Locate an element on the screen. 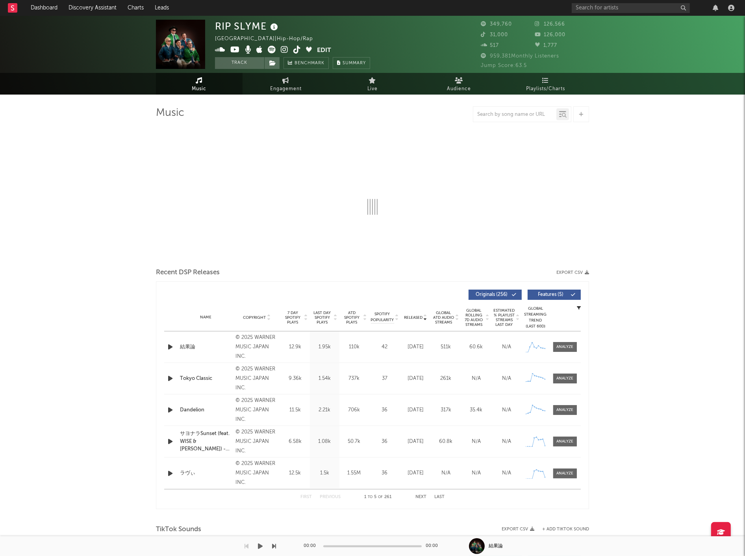 This screenshot has width=745, height=556. button: + Add TikTok Sound is located at coordinates (566, 529).